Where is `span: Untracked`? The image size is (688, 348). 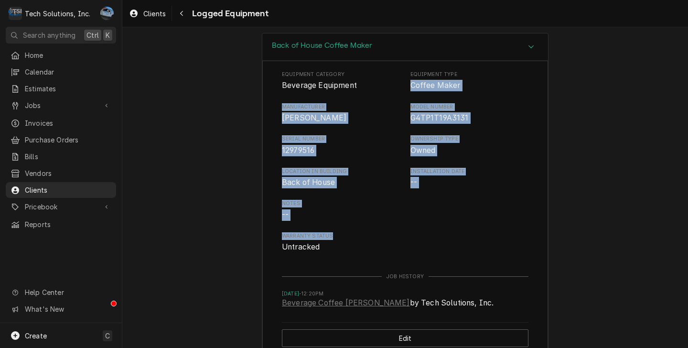
span: Untracked is located at coordinates (301, 247).